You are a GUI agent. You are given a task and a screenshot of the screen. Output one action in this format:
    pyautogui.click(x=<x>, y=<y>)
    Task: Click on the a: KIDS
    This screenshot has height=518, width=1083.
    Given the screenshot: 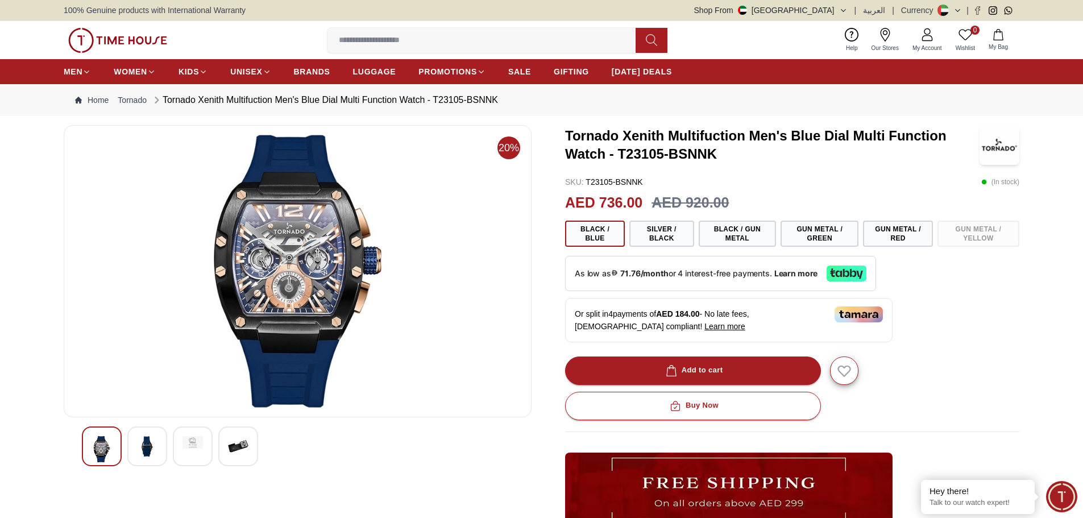 What is the action you would take?
    pyautogui.click(x=193, y=72)
    